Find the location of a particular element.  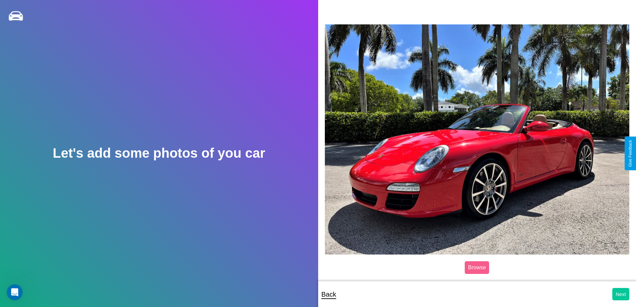

h2: Let's add some photos of you car is located at coordinates (159, 153).